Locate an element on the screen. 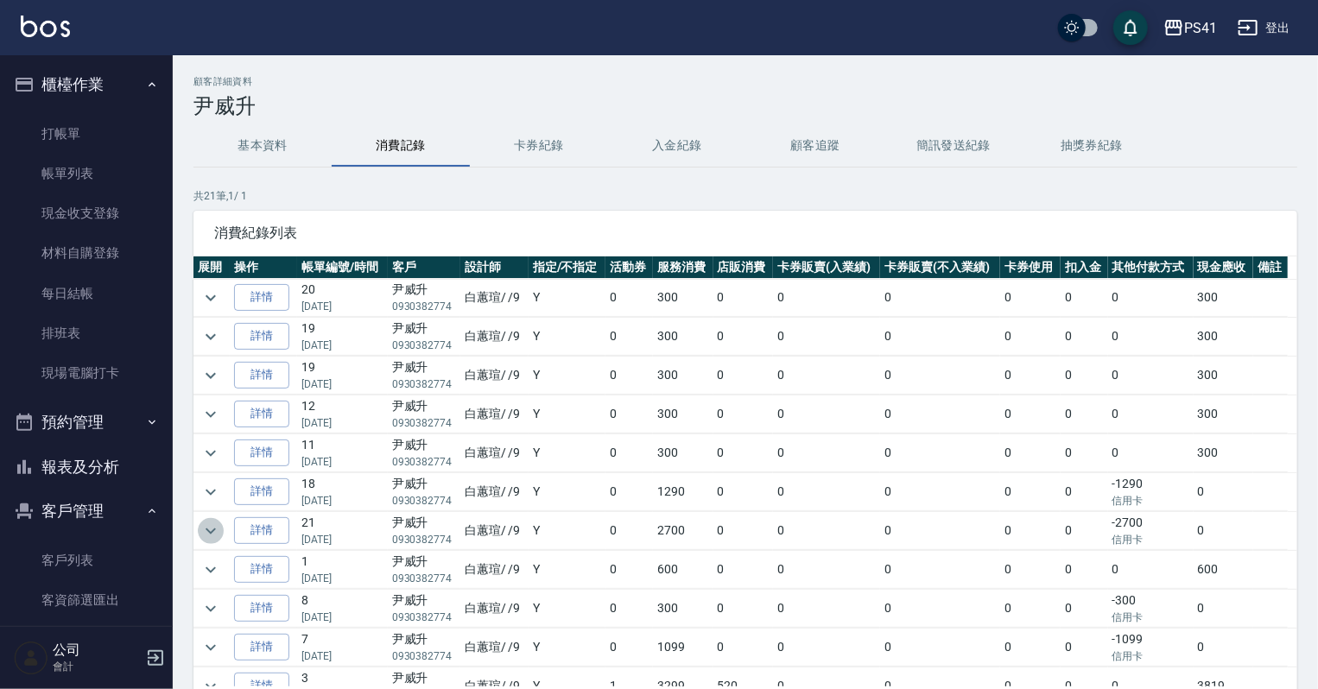 Image resolution: width=1318 pixels, height=689 pixels. td: -2700 is located at coordinates (1150, 531).